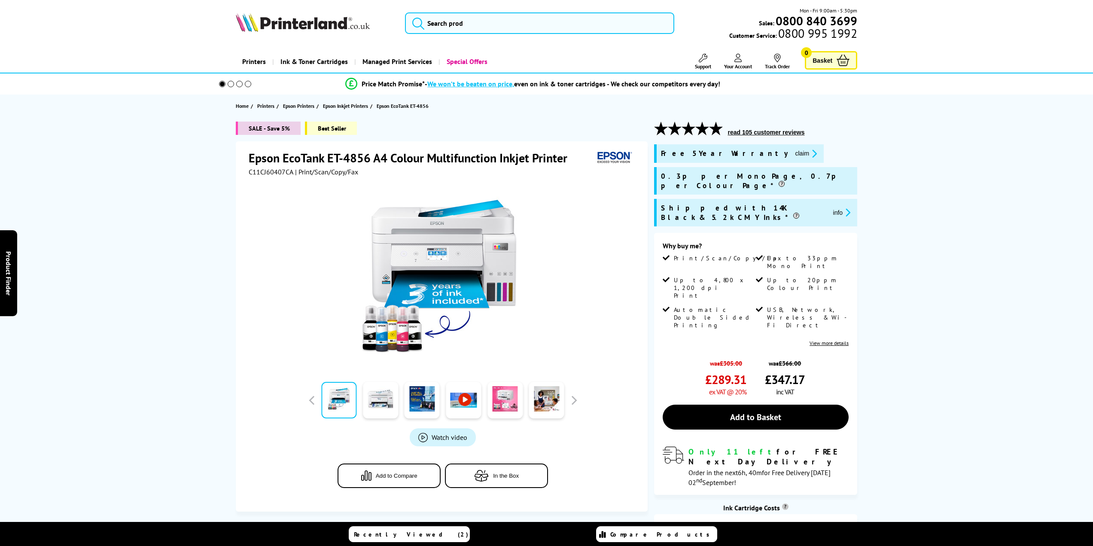 The image size is (1093, 546). Describe the element at coordinates (449, 437) in the screenshot. I see `span: Watch video` at that location.